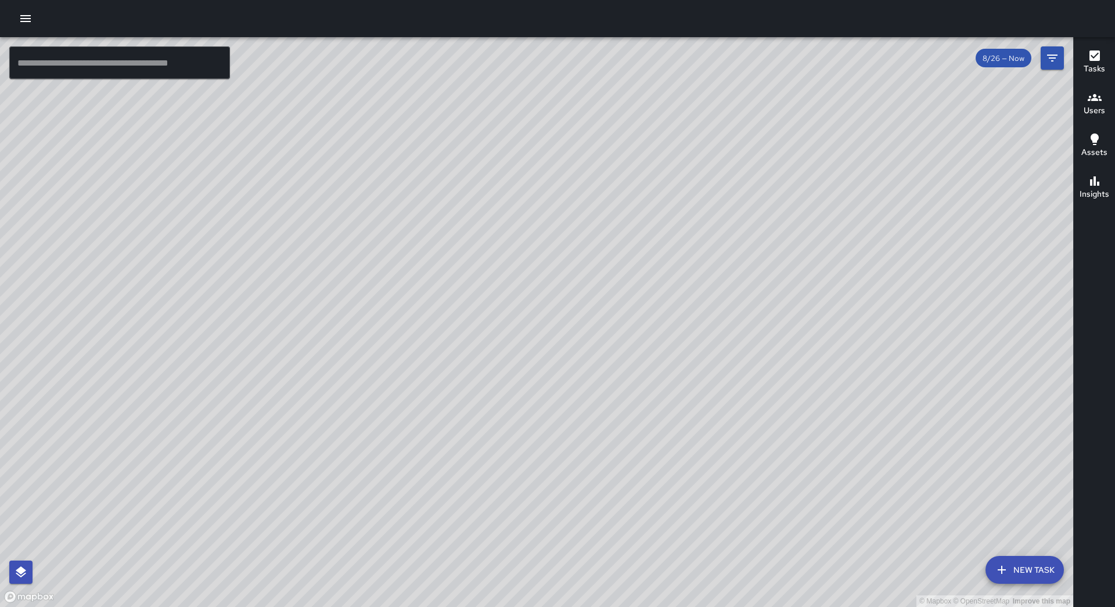  Describe the element at coordinates (1094, 153) in the screenshot. I see `h6: Assets` at that location.